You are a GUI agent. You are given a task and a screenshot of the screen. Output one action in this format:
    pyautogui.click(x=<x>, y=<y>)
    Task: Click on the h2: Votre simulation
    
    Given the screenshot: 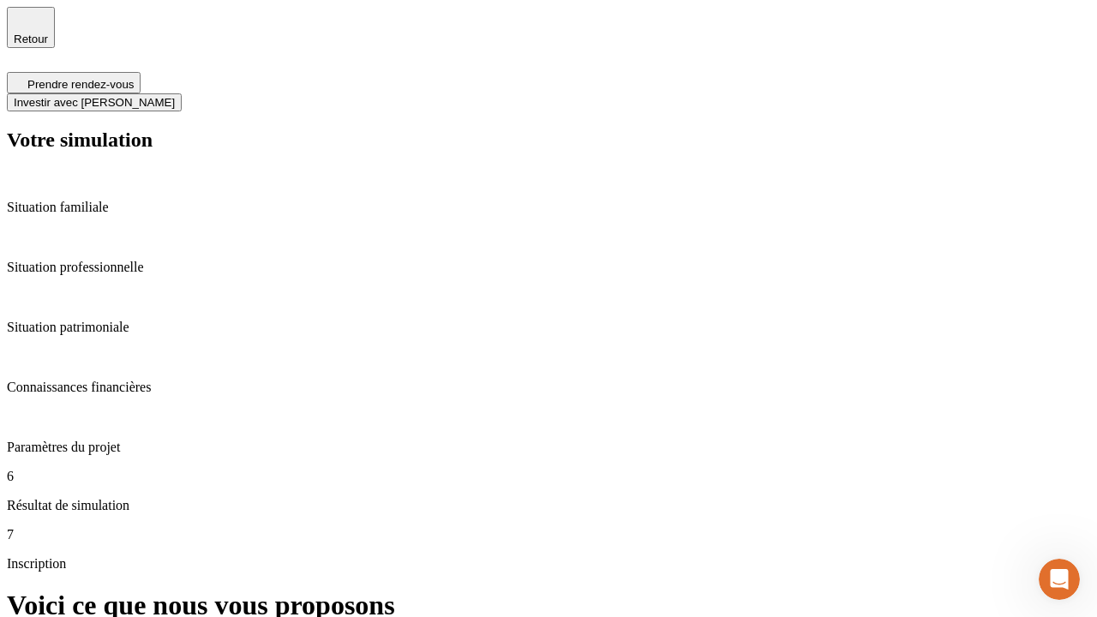 What is the action you would take?
    pyautogui.click(x=549, y=140)
    